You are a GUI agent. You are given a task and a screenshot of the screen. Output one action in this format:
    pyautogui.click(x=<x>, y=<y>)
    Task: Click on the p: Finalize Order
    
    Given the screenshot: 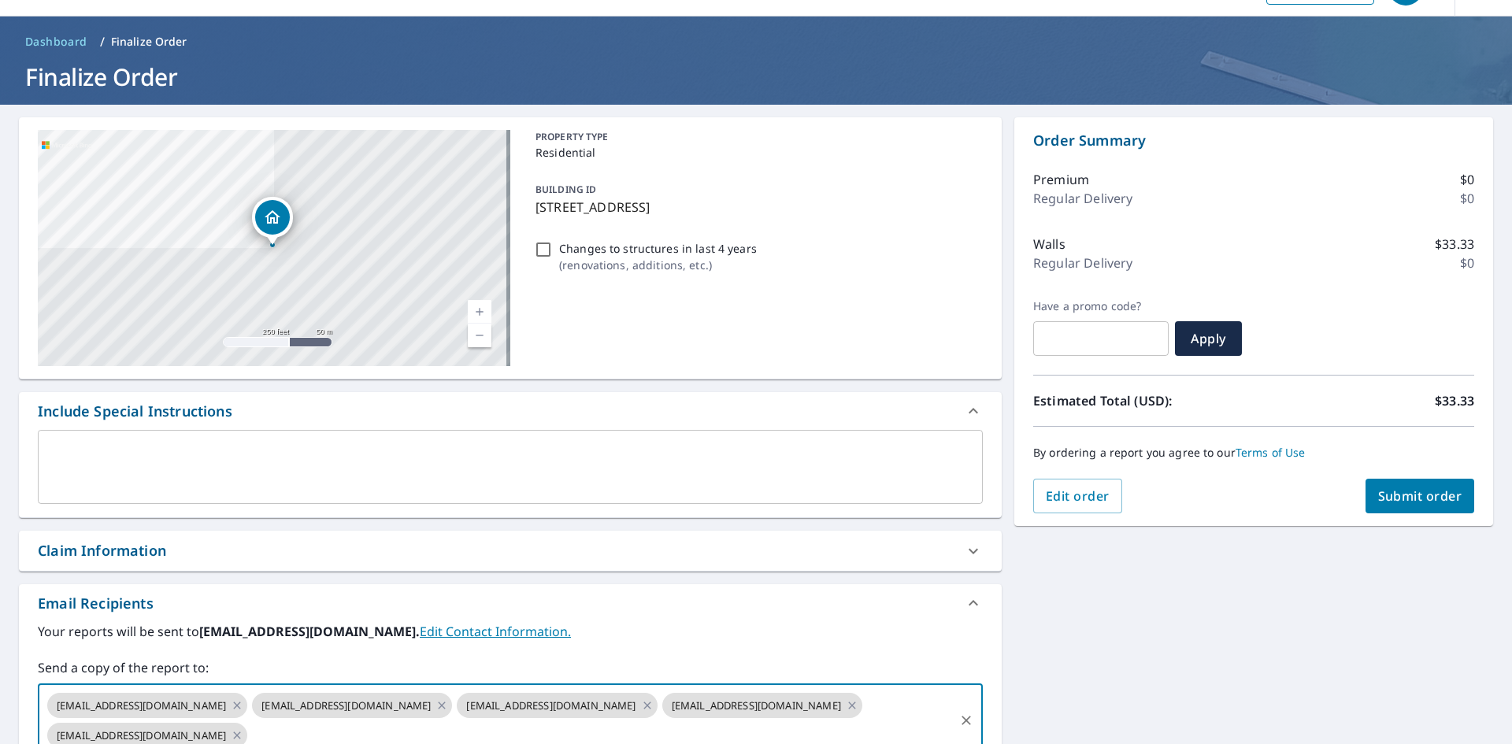 What is the action you would take?
    pyautogui.click(x=149, y=42)
    